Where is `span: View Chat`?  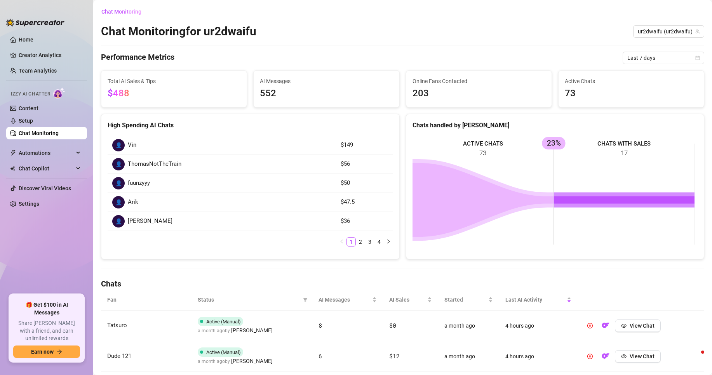
span: View Chat is located at coordinates (642, 356).